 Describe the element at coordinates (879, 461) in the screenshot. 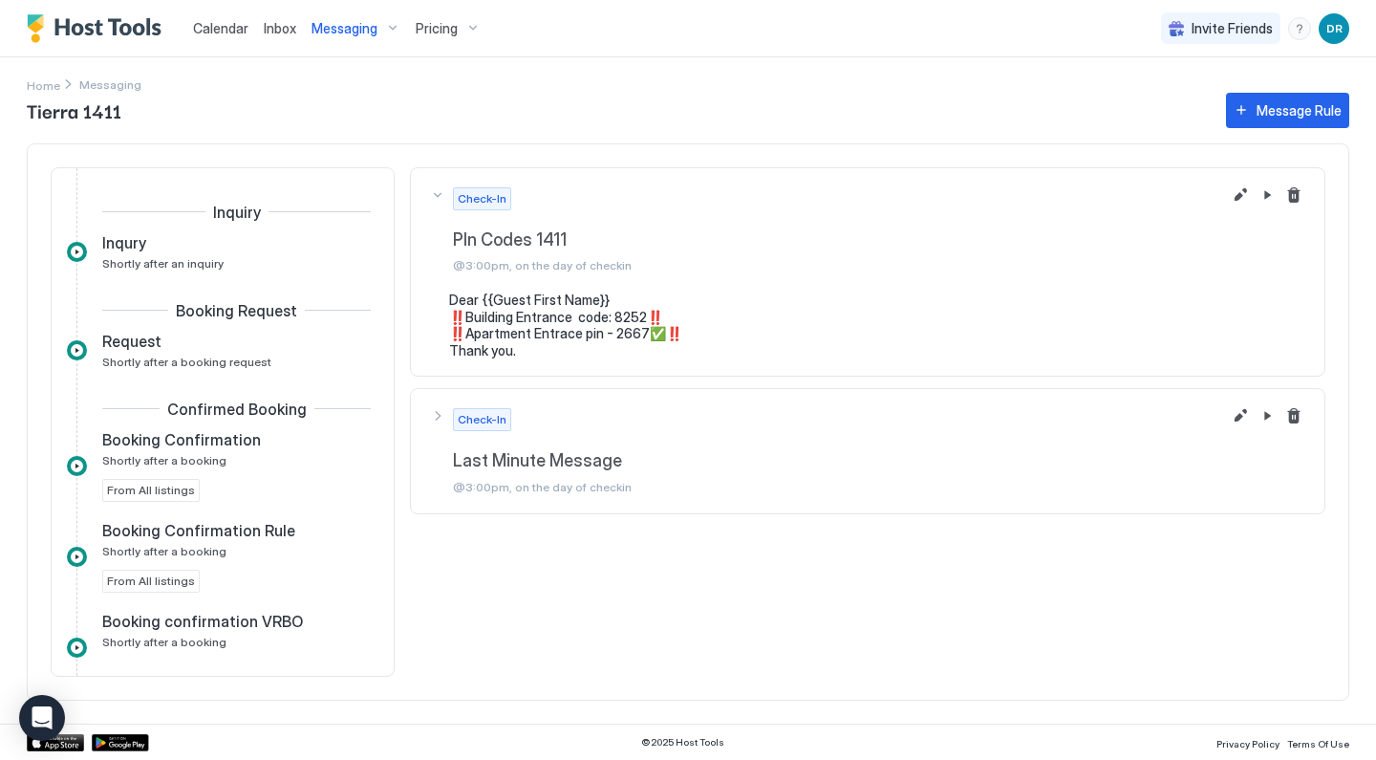

I see `span: Last Minute Message` at that location.